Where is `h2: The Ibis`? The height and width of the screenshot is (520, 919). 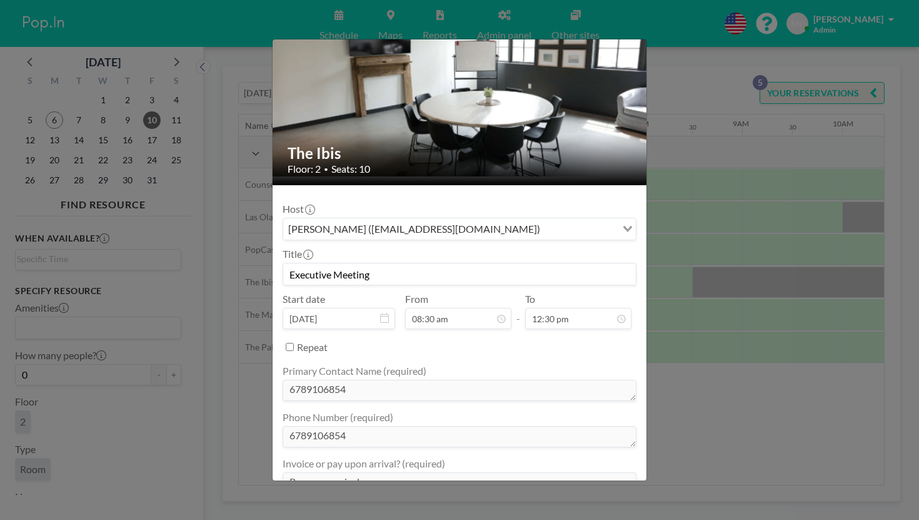
h2: The Ibis is located at coordinates (460, 153).